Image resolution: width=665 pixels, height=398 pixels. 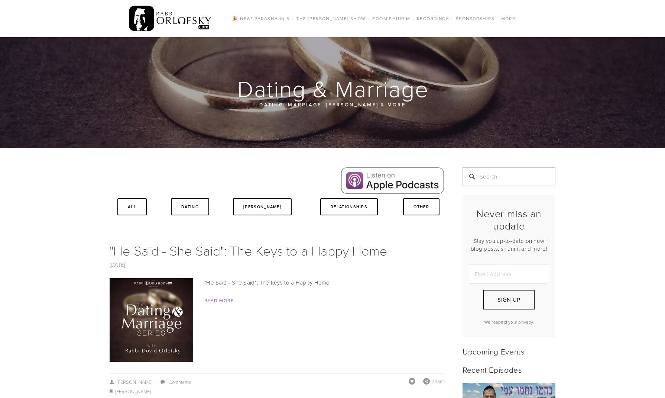 What do you see at coordinates (509, 245) in the screenshot?
I see `p: Stay you up-to-date on new blog posts, shiurim, and more!` at bounding box center [509, 245].